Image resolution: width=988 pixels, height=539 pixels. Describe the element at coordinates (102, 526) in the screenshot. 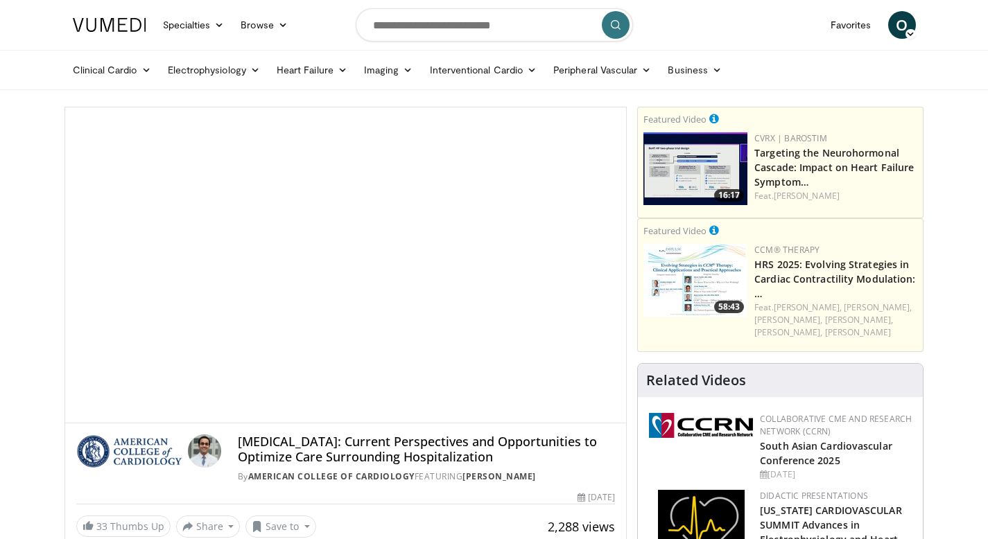

I see `span: 33` at that location.